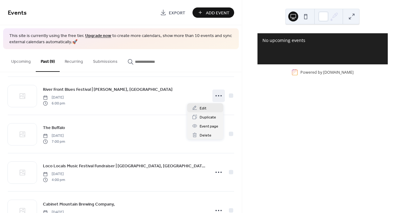  I want to click on span: Cabinet Mountain Brewing Company,, so click(79, 204).